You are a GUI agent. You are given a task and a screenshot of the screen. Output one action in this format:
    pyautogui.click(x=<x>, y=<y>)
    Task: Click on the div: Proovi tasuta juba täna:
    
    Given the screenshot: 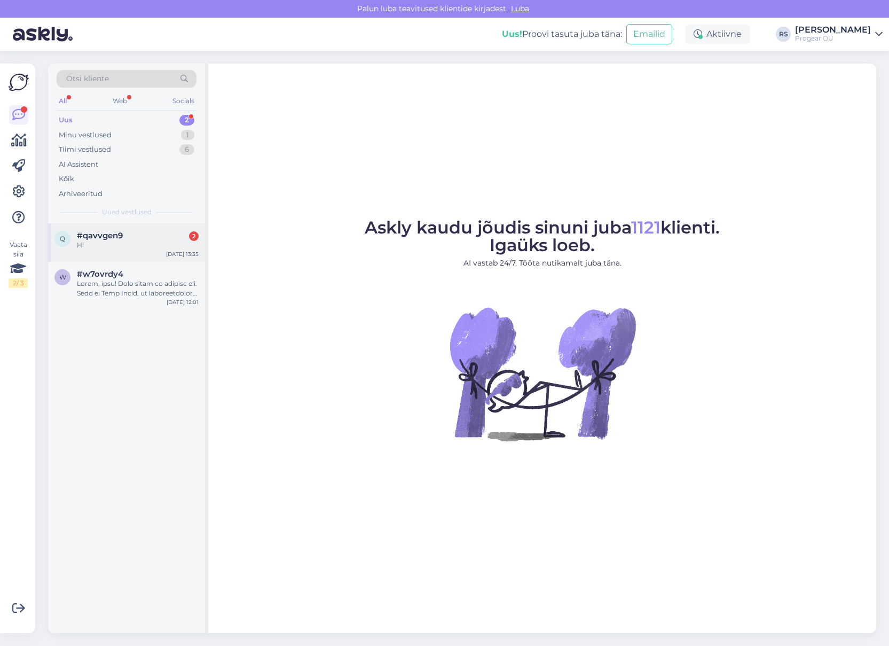 What is the action you would take?
    pyautogui.click(x=562, y=34)
    